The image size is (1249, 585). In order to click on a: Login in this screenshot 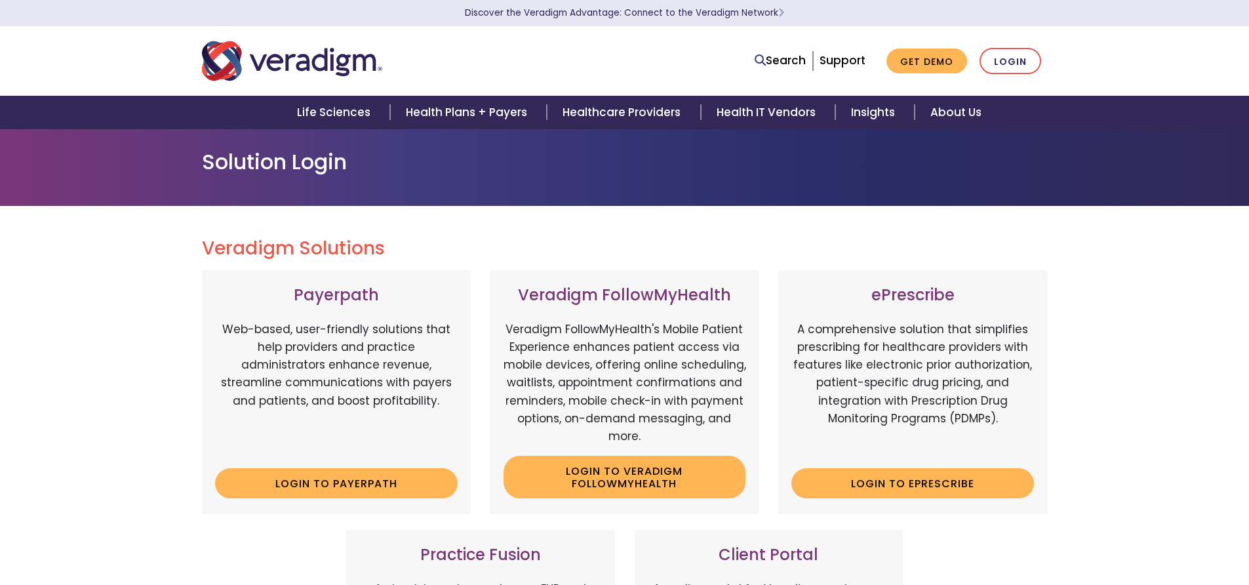, I will do `click(1010, 61)`.